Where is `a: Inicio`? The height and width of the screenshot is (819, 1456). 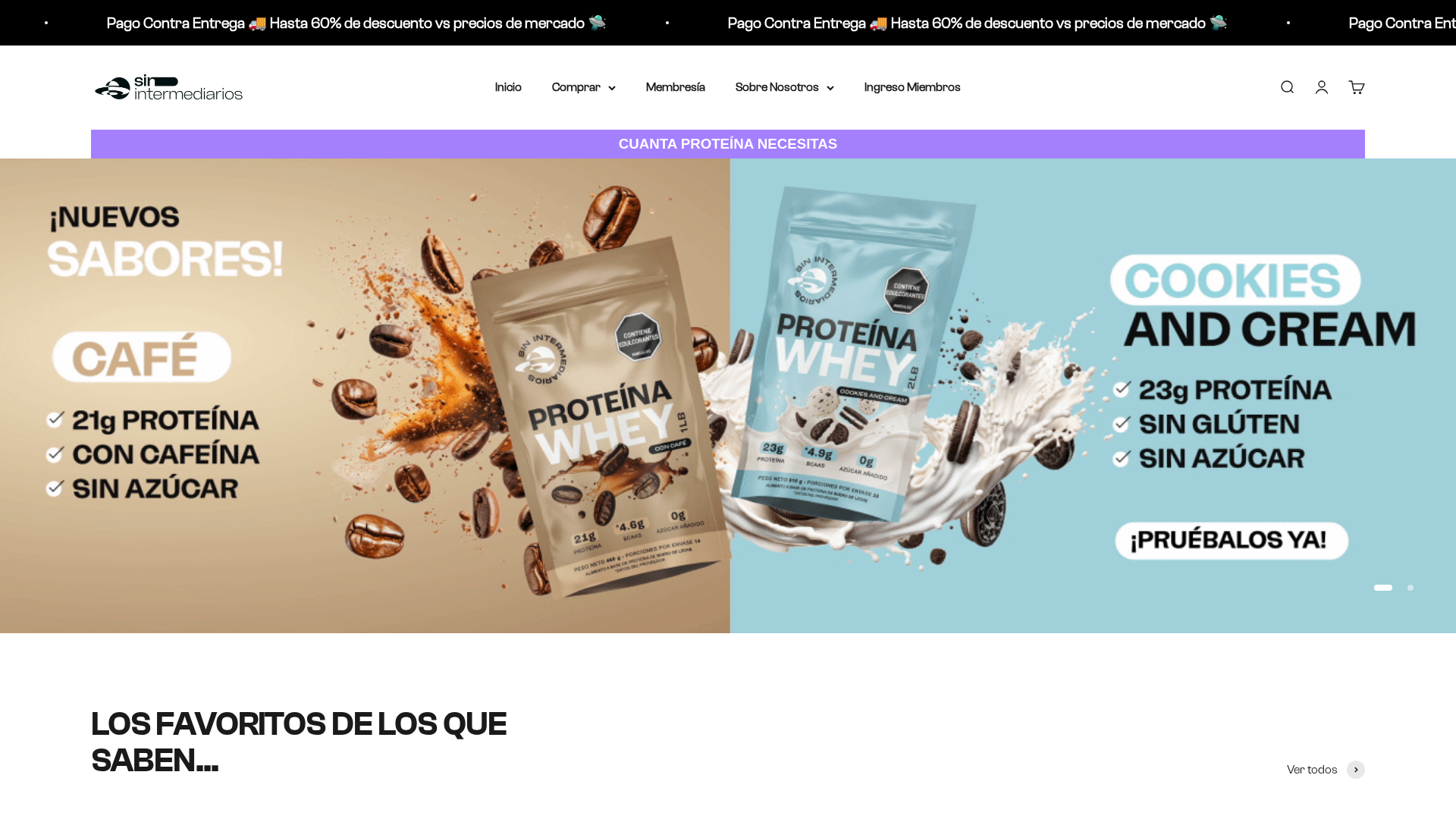
a: Inicio is located at coordinates (508, 86).